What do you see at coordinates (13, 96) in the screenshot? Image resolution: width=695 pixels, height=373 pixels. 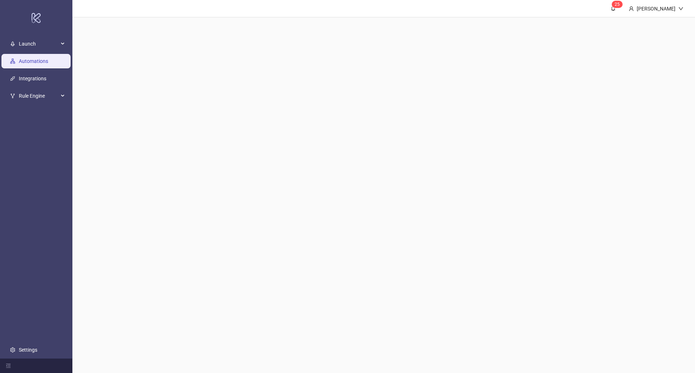 I see `span: fork` at bounding box center [13, 96].